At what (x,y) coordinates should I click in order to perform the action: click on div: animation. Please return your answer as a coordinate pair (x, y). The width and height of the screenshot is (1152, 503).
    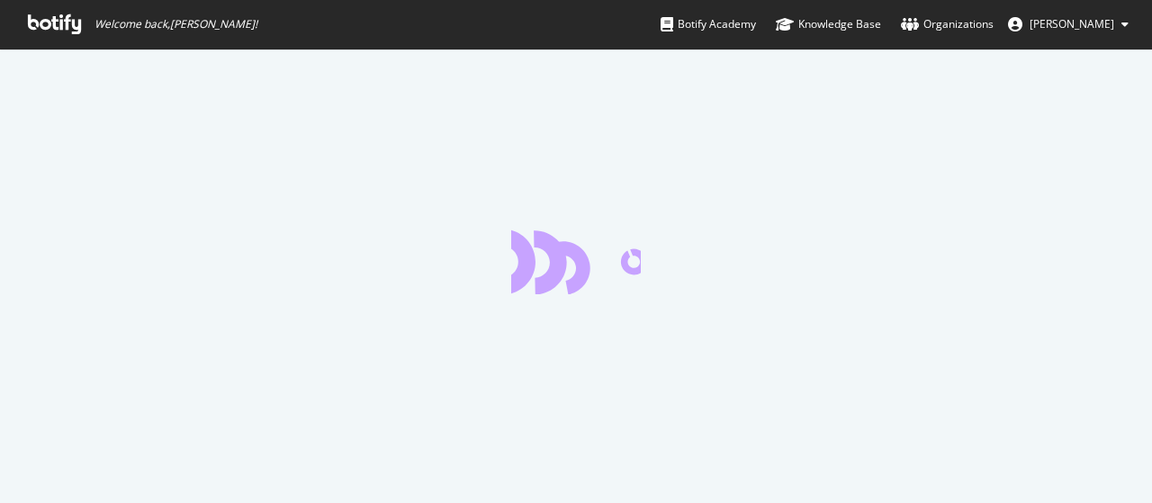
    Looking at the image, I should click on (576, 262).